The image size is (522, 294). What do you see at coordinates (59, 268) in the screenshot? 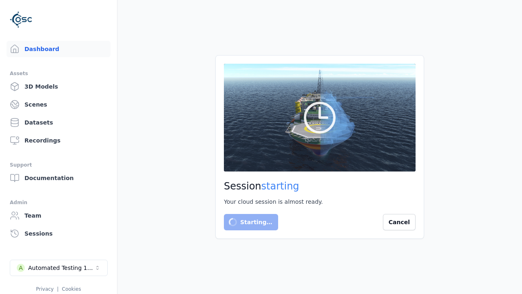
I see `button: Select a workspace` at bounding box center [59, 268].